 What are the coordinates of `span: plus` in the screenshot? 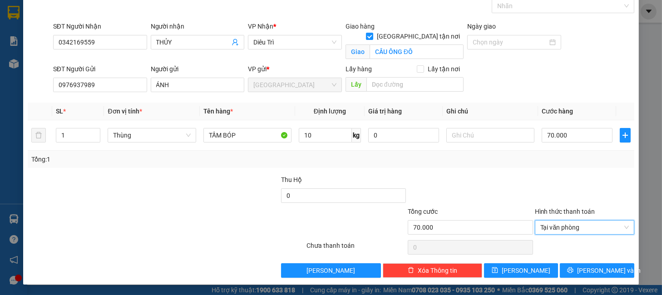 It's located at (625, 135).